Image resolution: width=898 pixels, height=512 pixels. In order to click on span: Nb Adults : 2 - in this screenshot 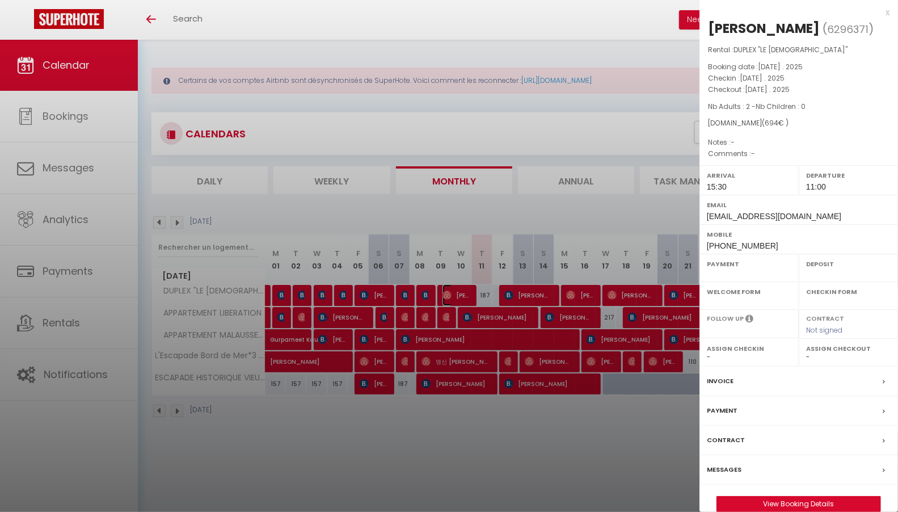, I will do `click(757, 106)`.